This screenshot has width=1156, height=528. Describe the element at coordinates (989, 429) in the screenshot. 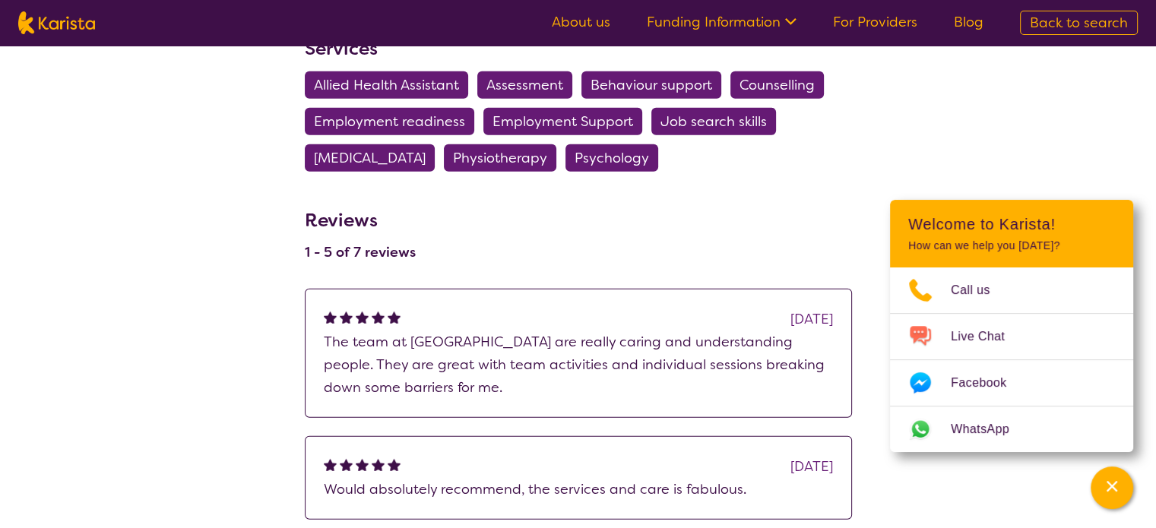

I see `span: WhatsApp` at that location.